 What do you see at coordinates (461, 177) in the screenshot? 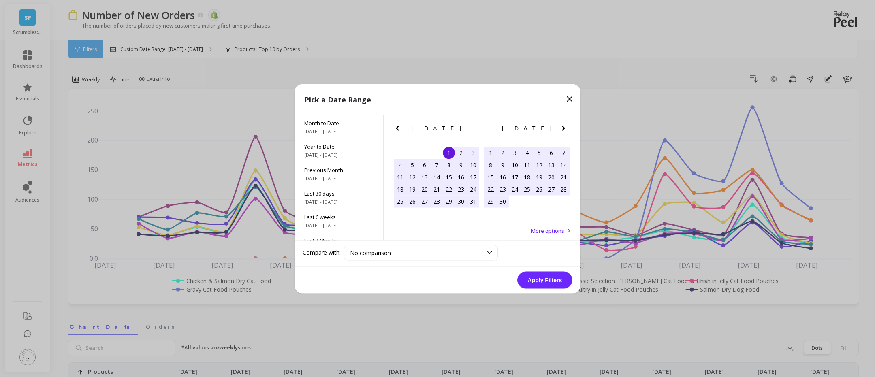
I see `div: Choose Friday, May 16th, 2025` at bounding box center [461, 177].